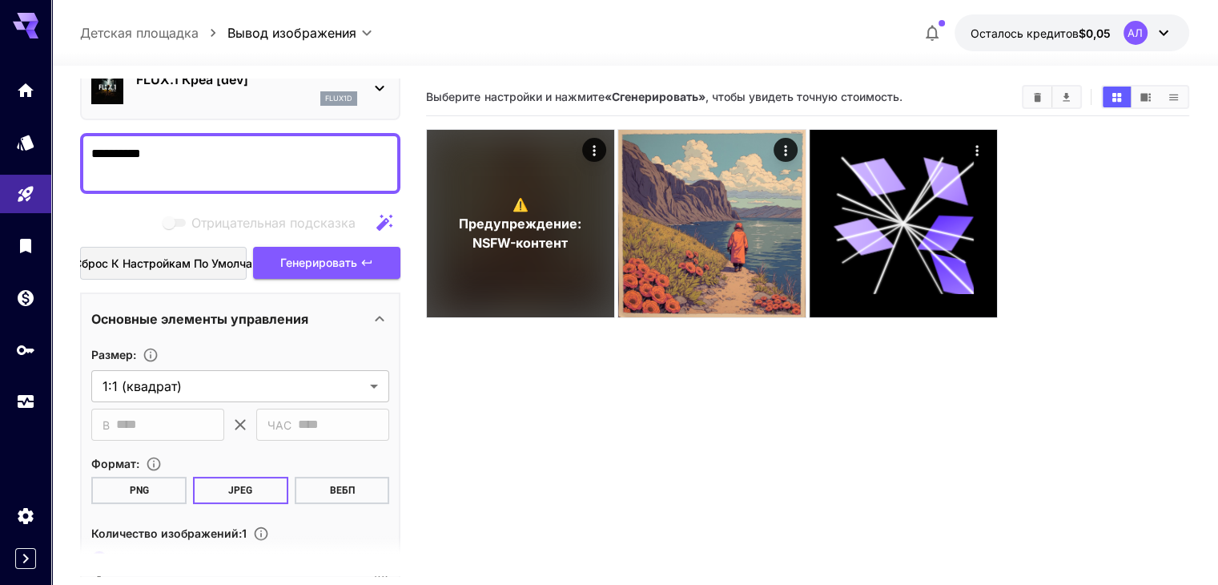 Image resolution: width=1218 pixels, height=585 pixels. Describe the element at coordinates (112, 354) in the screenshot. I see `font: Размер` at that location.